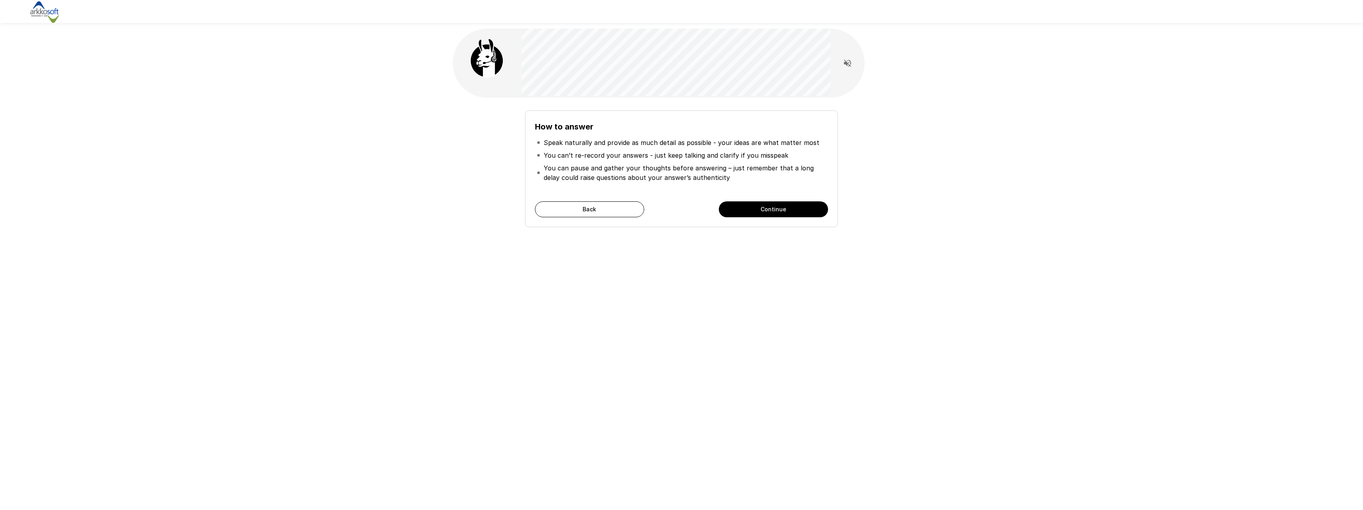  What do you see at coordinates (487, 58) in the screenshot?
I see `img: llama_clean.png` at bounding box center [487, 58].